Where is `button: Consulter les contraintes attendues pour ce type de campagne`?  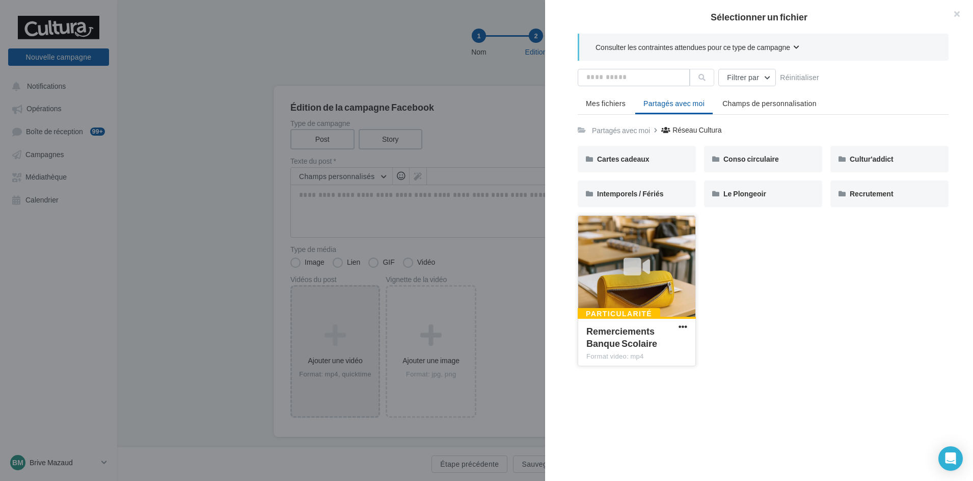 button: Consulter les contraintes attendues pour ce type de campagne is located at coordinates (698, 48).